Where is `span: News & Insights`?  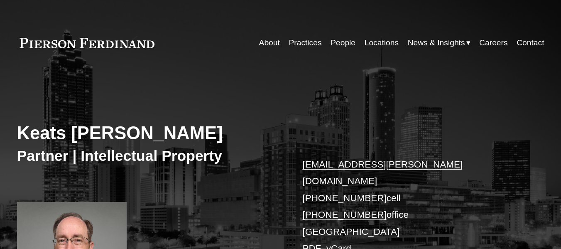 span: News & Insights is located at coordinates (437, 43).